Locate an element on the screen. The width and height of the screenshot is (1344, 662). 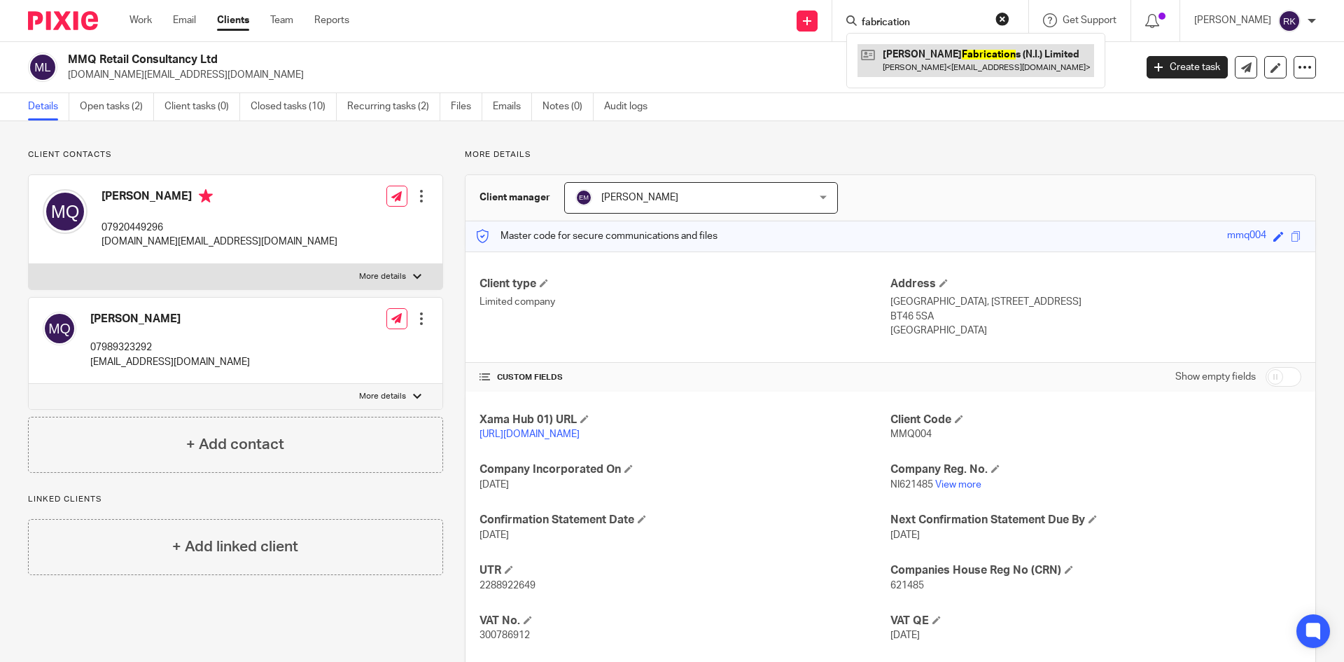
h2: MMQ Retail Consultancy Ltd is located at coordinates (491, 60).